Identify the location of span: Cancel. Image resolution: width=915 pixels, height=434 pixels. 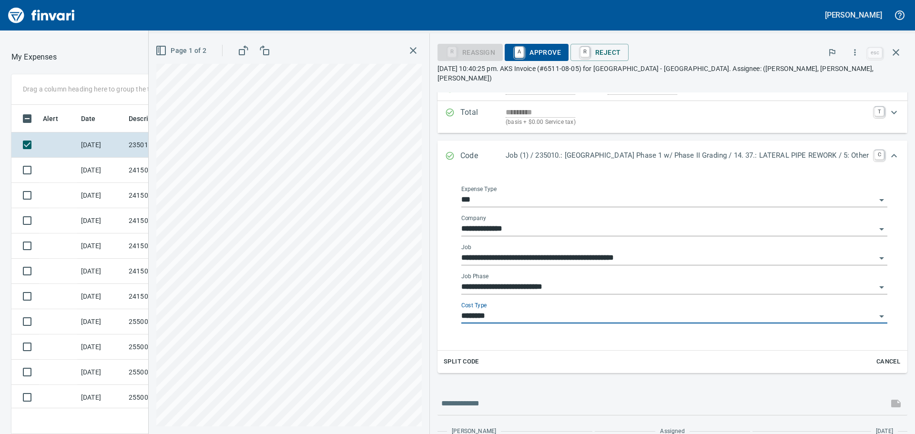
(888, 362).